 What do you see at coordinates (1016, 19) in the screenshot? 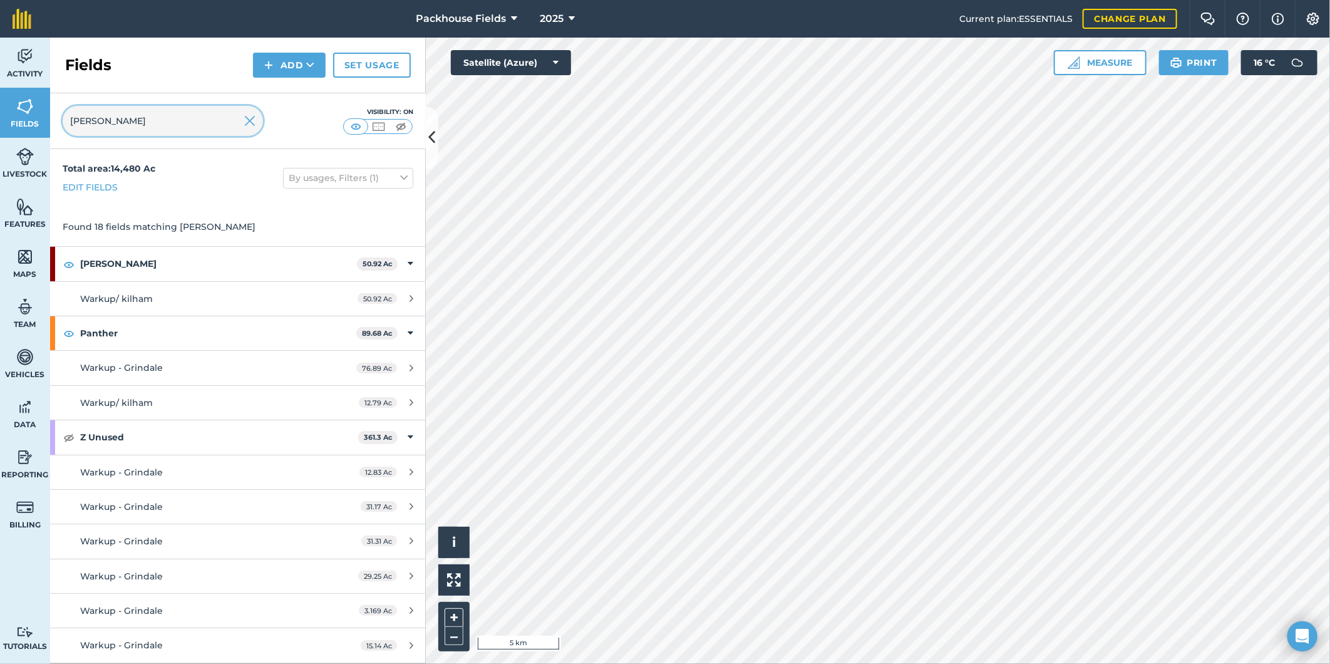
I see `span: Current plan : ESSENTIALS` at bounding box center [1016, 19].